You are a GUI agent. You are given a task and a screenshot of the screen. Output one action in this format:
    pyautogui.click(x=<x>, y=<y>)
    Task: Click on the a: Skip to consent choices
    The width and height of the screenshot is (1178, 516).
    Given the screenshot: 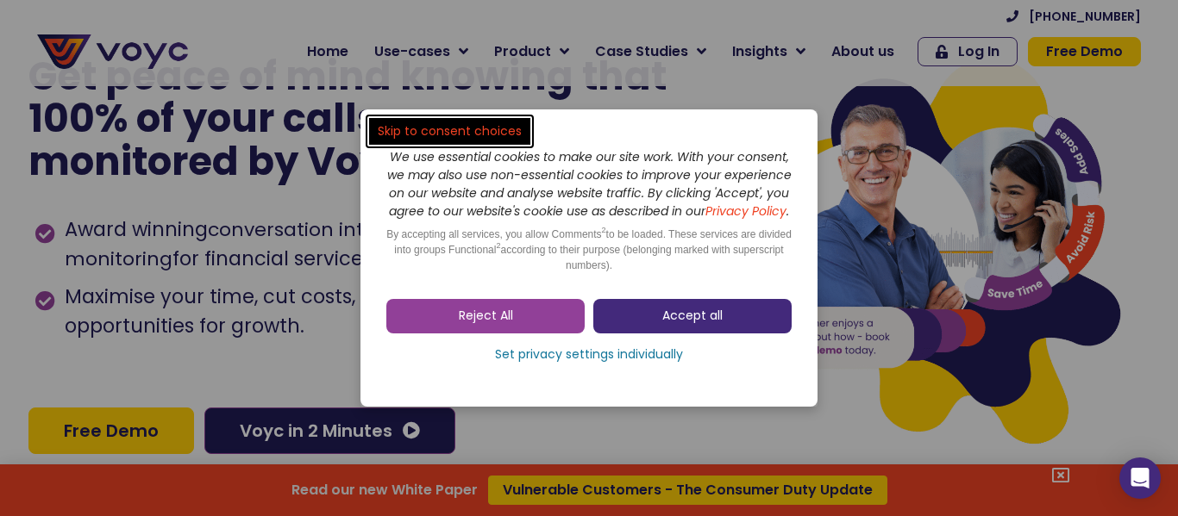 What is the action you would take?
    pyautogui.click(x=449, y=131)
    